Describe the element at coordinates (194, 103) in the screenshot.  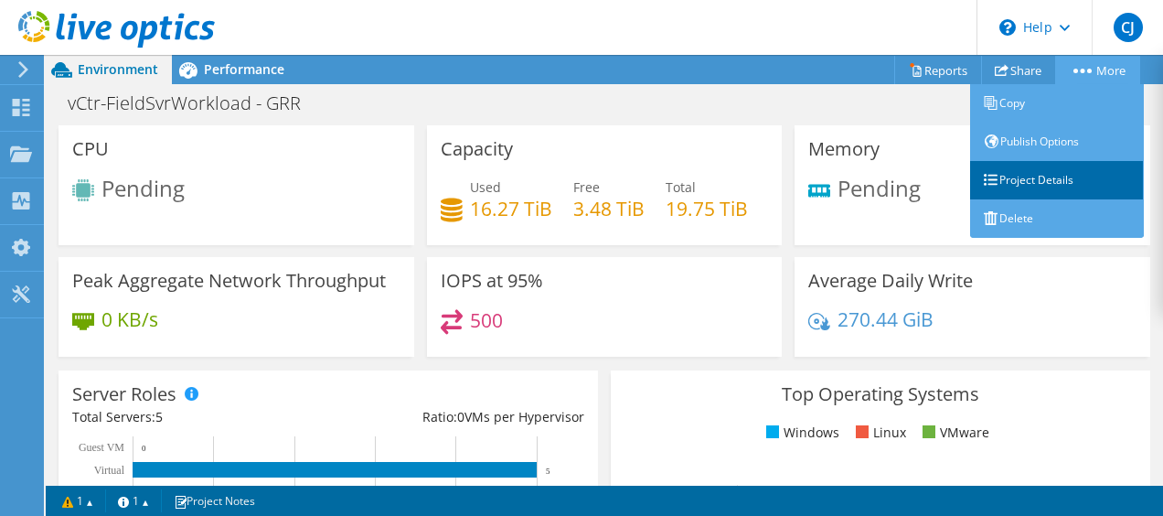
I see `h1: vCtr-FieldSvrWorkload - GRR` at that location.